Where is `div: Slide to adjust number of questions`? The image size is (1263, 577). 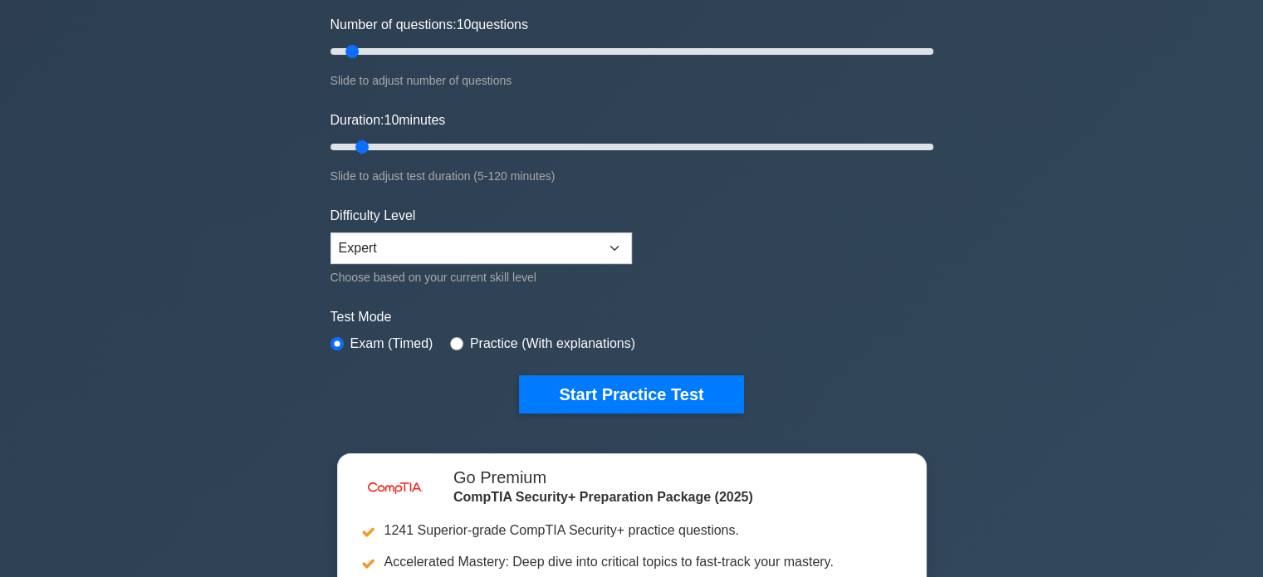 div: Slide to adjust number of questions is located at coordinates (632, 81).